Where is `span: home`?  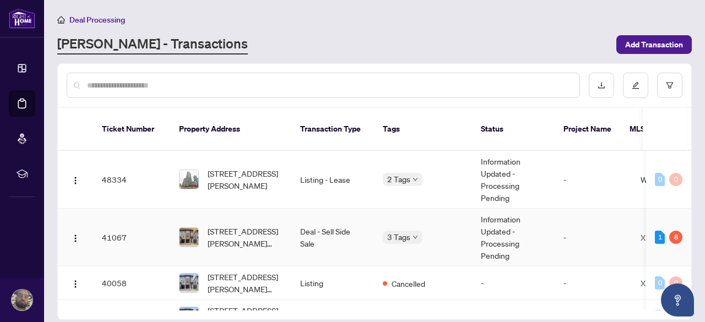
span: home is located at coordinates (61, 20).